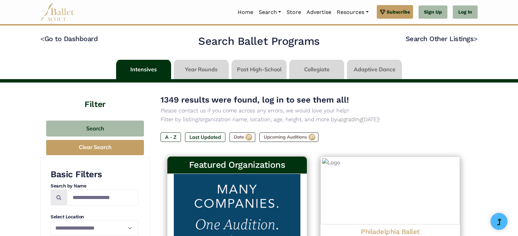  Describe the element at coordinates (465, 12) in the screenshot. I see `a: Log In` at that location.